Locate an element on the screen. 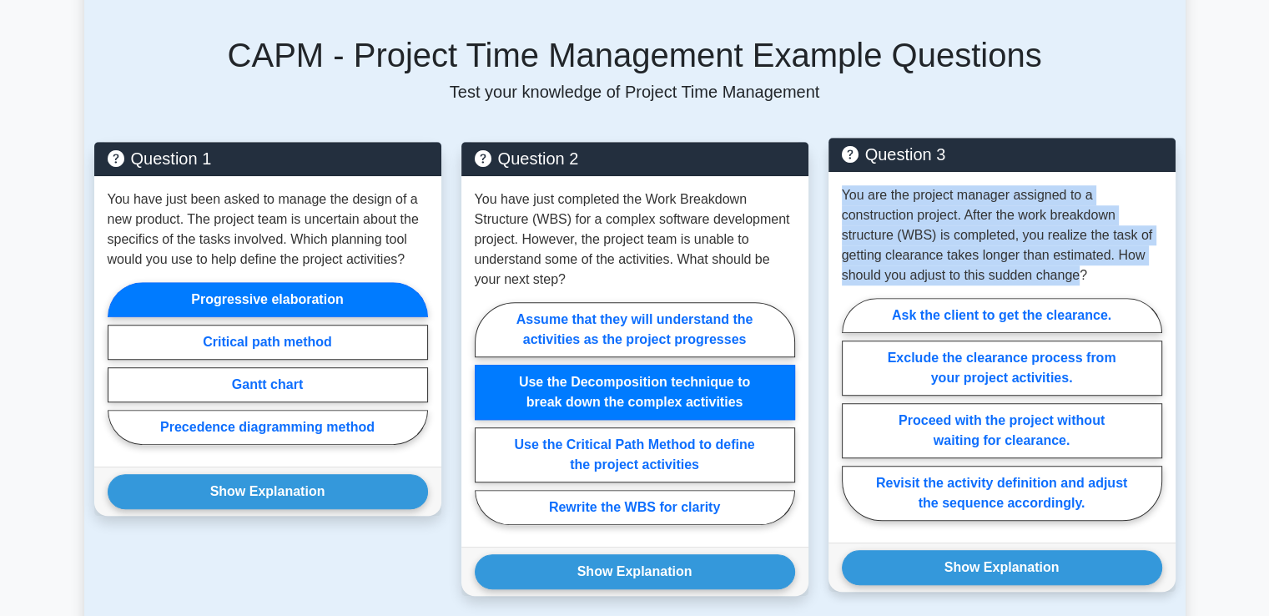 The width and height of the screenshot is (1269, 616). label: Ask the client to get the clearance. is located at coordinates (1002, 315).